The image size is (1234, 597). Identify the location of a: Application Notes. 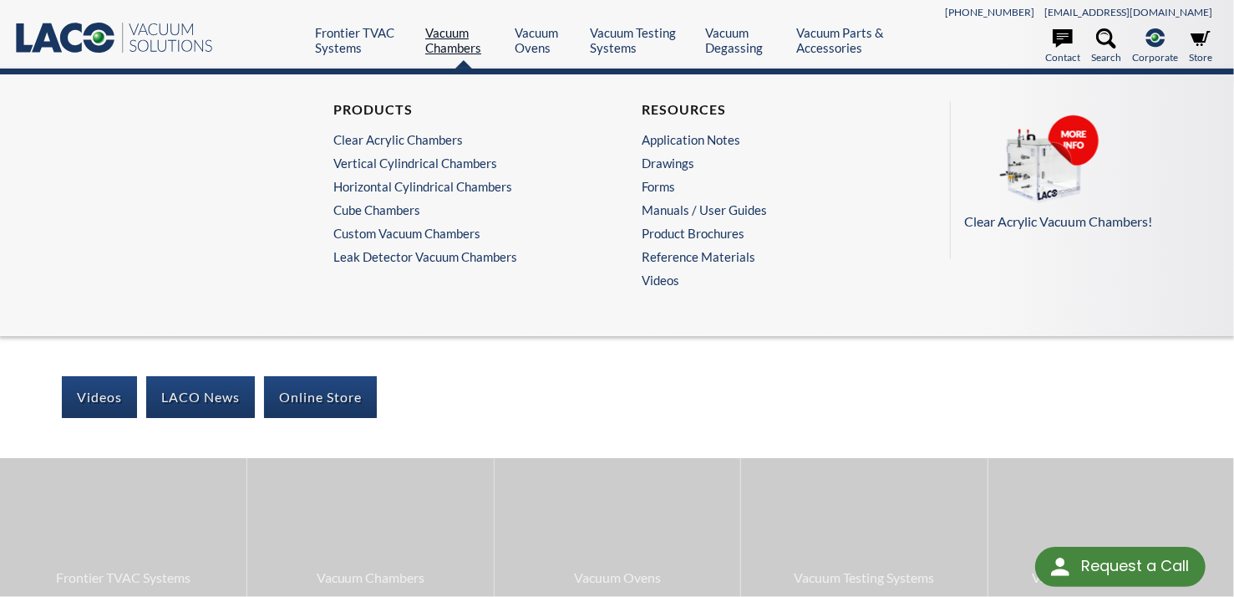
(767, 140).